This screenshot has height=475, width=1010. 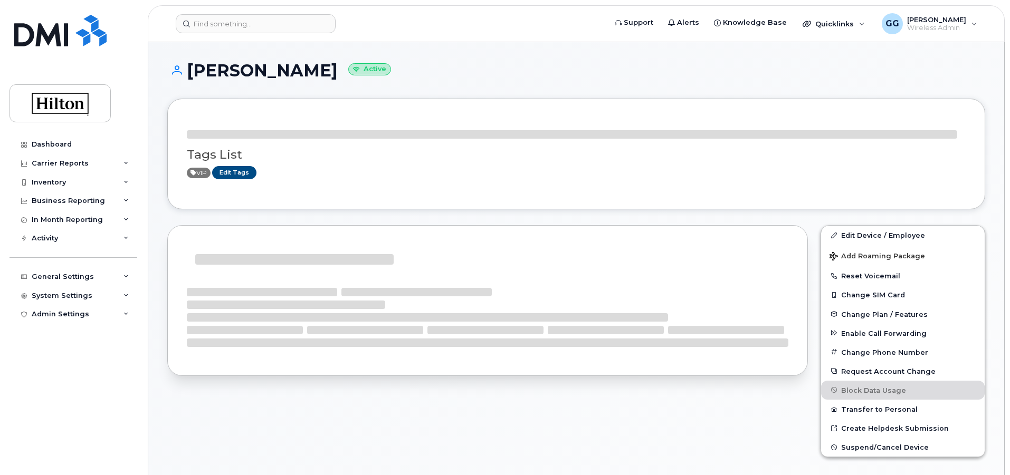 I want to click on button: Request Account Change, so click(x=903, y=372).